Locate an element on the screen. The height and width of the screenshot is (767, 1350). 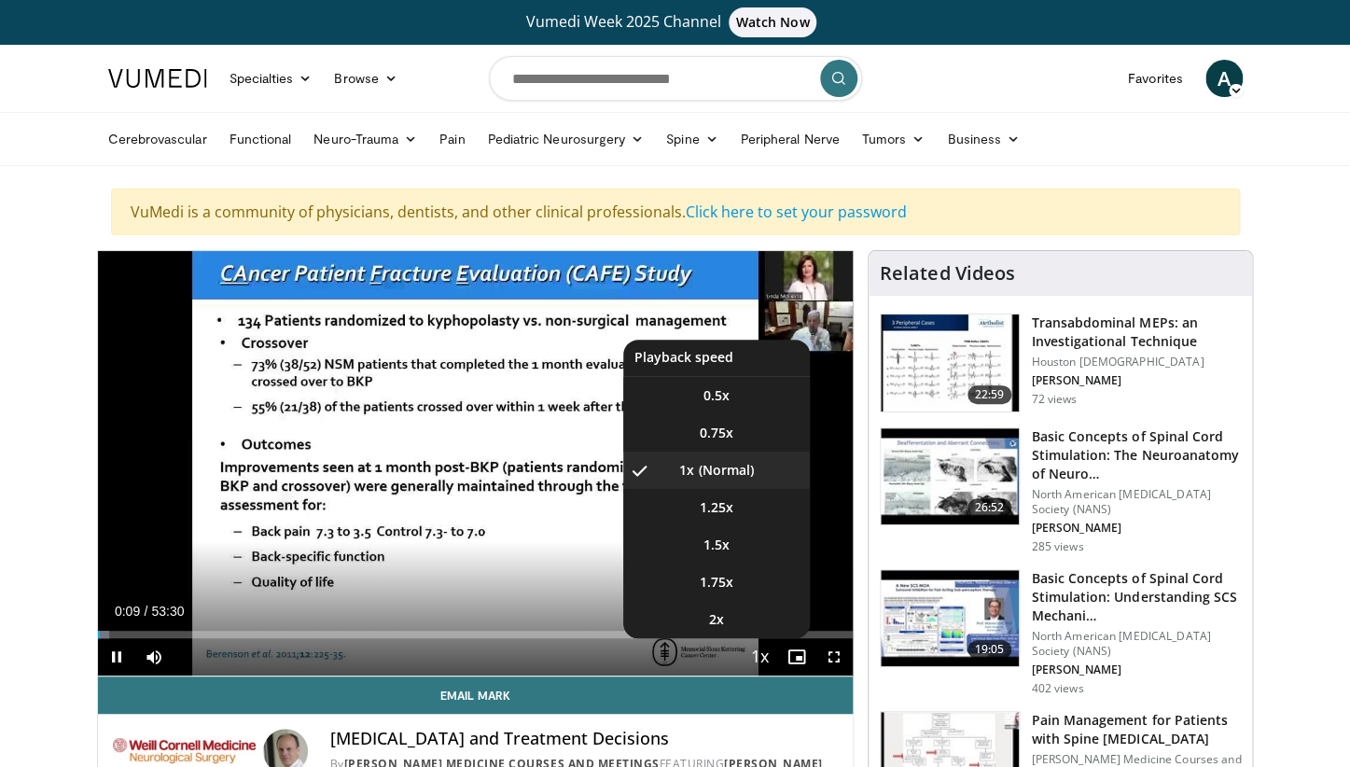
a: Vumedi Week 2025 ChannelWatch Now is located at coordinates (675, 22).